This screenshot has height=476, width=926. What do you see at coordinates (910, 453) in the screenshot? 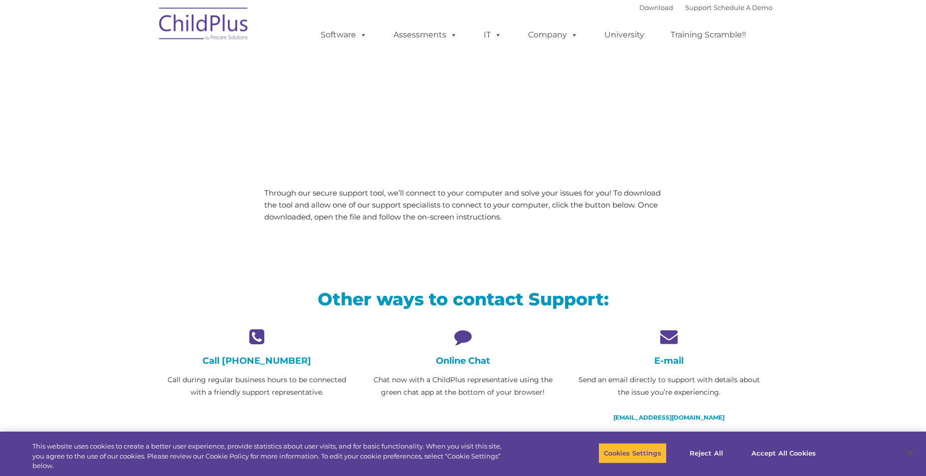
I see `button: Close` at bounding box center [910, 453].